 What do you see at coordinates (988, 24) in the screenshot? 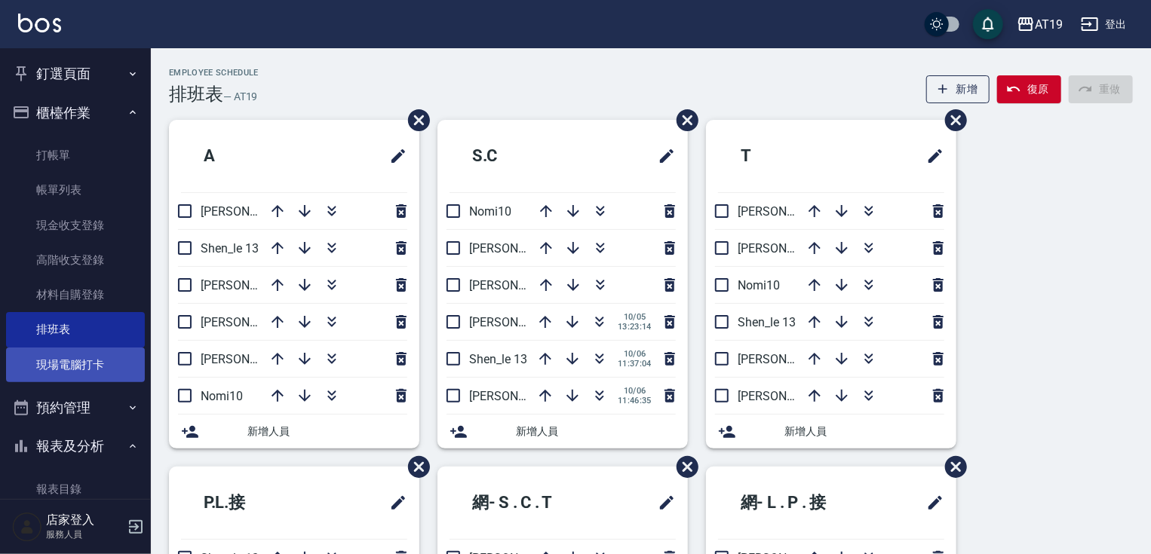
I see `button: save` at bounding box center [988, 24].